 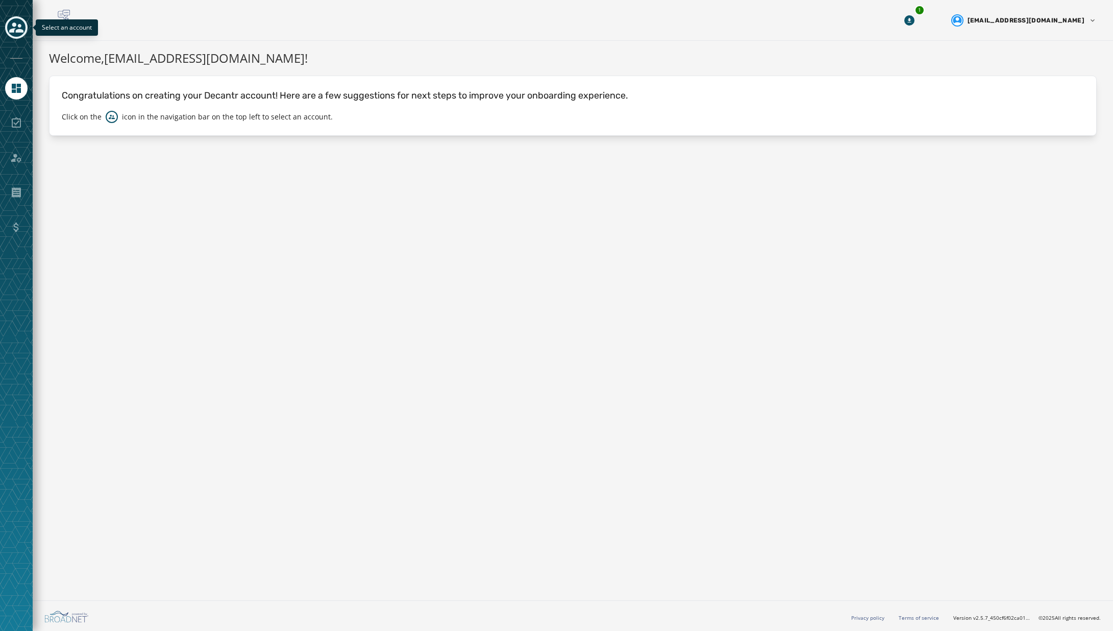 What do you see at coordinates (1023, 20) in the screenshot?
I see `button: User settings` at bounding box center [1023, 20].